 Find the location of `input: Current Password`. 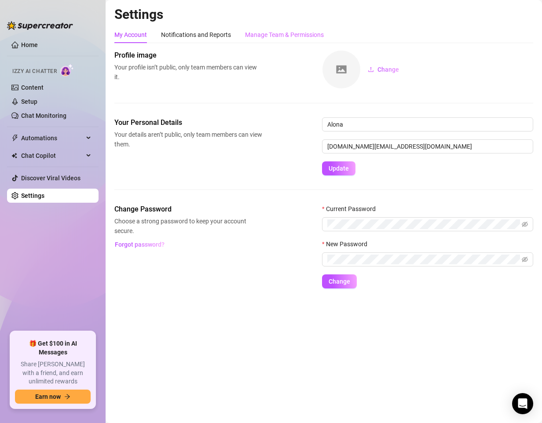

input: Current Password is located at coordinates (423, 224).